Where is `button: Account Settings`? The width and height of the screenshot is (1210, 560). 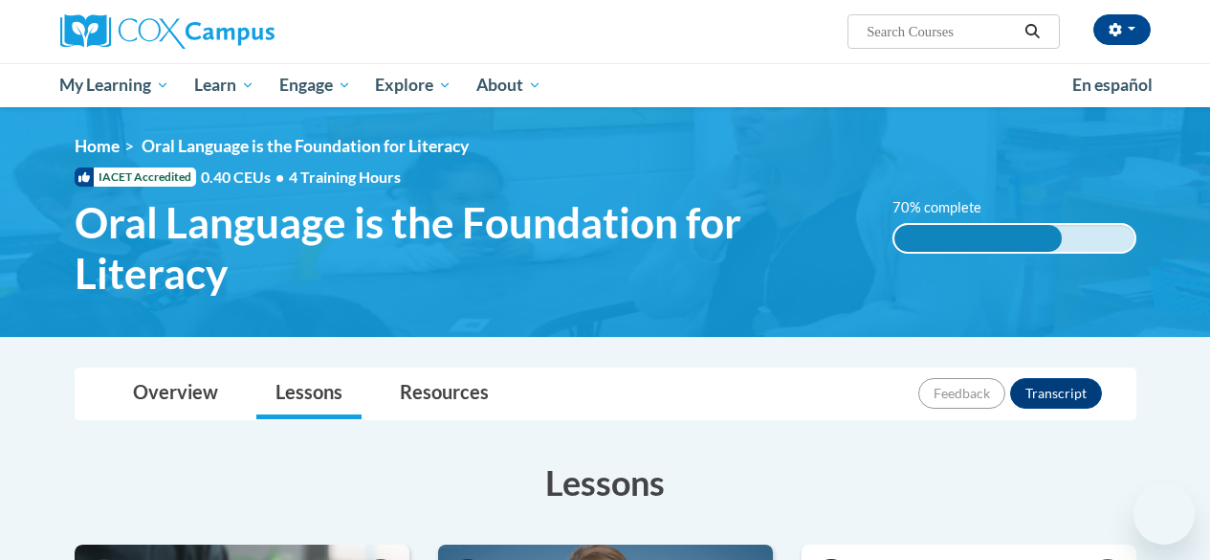 button: Account Settings is located at coordinates (1122, 30).